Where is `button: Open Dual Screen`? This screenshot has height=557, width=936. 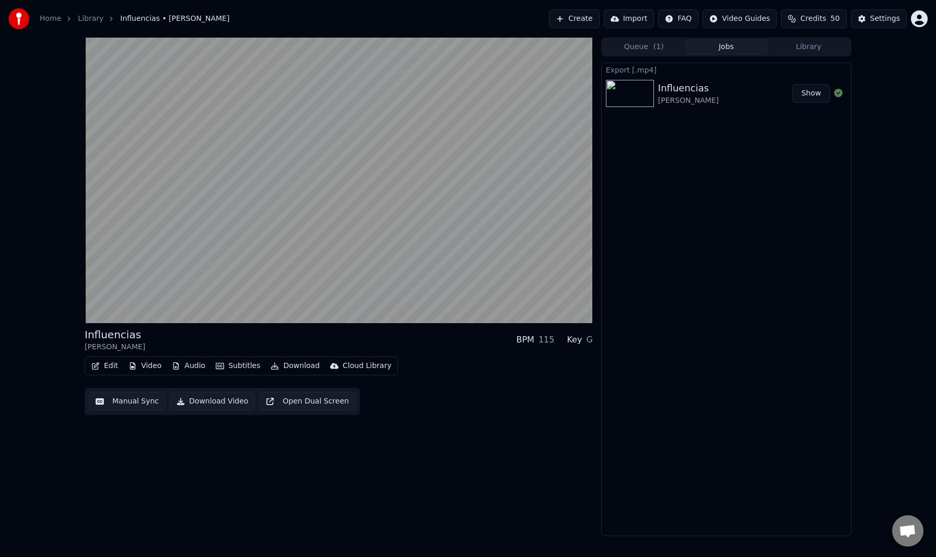 button: Open Dual Screen is located at coordinates (307, 402).